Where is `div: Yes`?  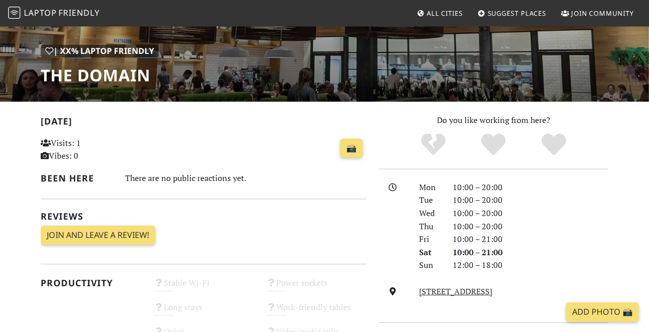 div: Yes is located at coordinates (494, 145).